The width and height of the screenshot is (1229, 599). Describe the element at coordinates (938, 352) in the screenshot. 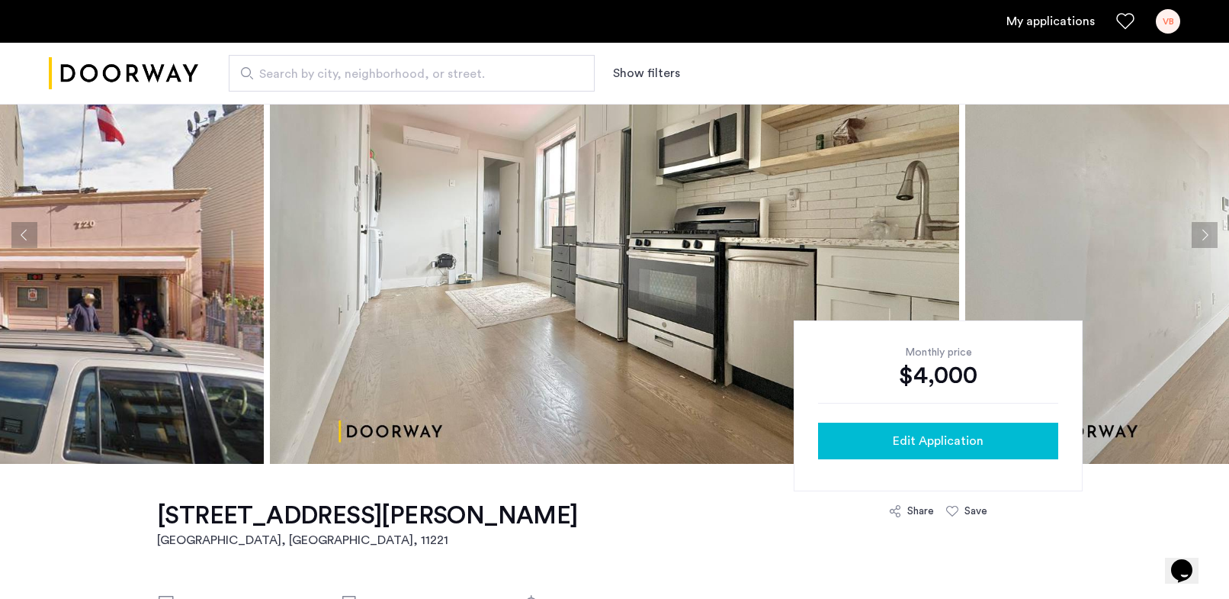

I see `div: Monthly price` at that location.